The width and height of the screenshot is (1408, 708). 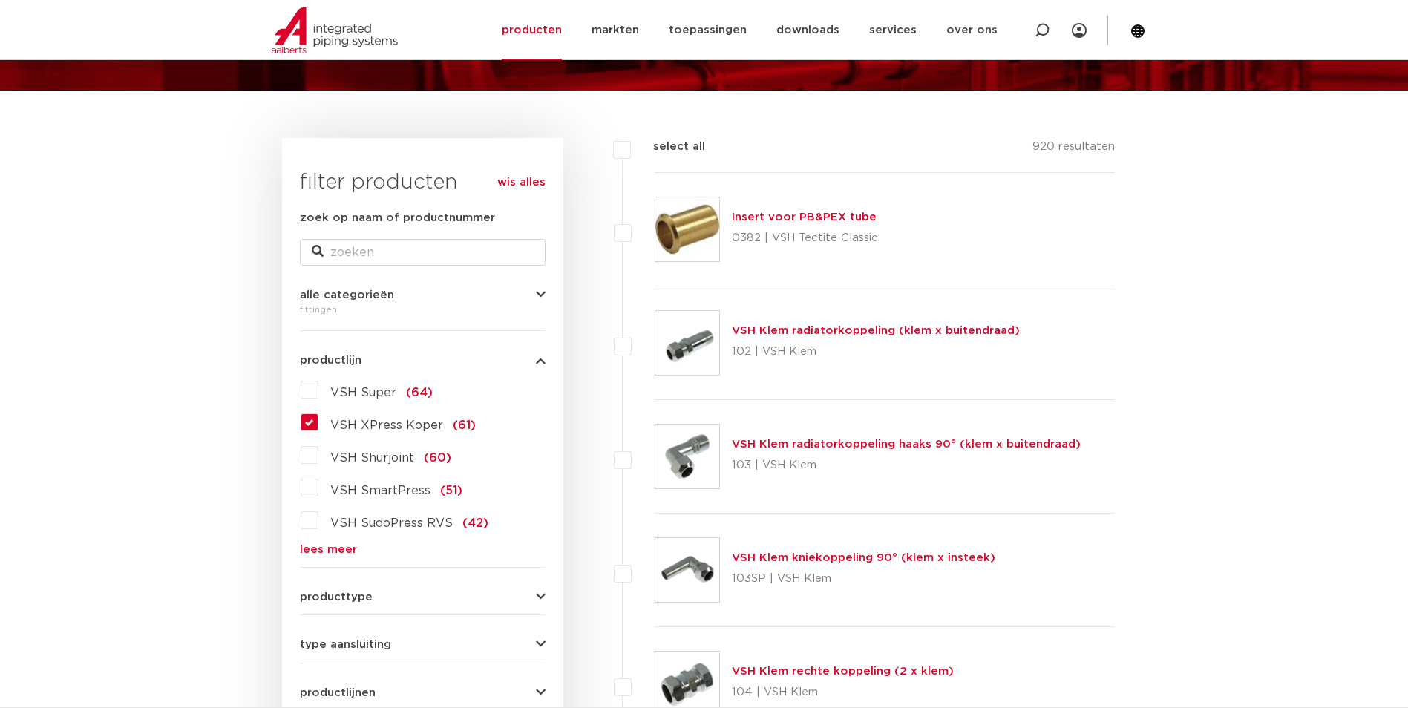 What do you see at coordinates (422, 693) in the screenshot?
I see `button: productlijnen` at bounding box center [422, 693].